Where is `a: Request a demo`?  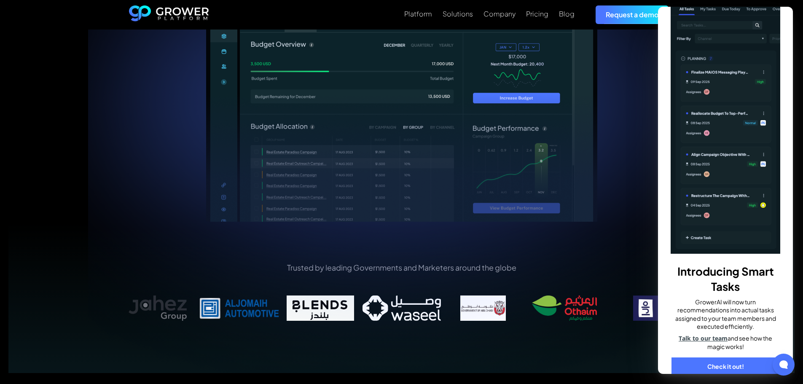
a: Request a demo is located at coordinates (632, 14).